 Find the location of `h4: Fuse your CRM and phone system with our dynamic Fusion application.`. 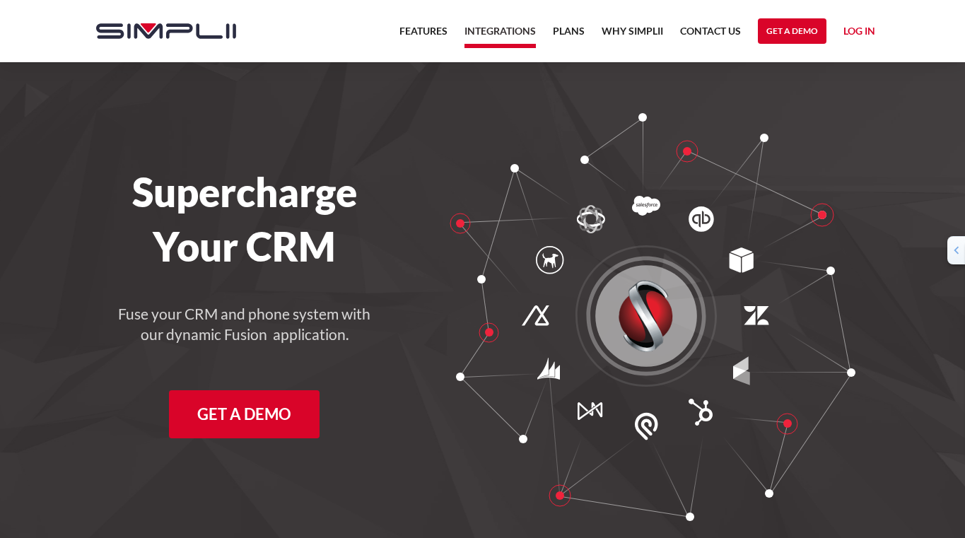

h4: Fuse your CRM and phone system with our dynamic Fusion application. is located at coordinates (245, 325).